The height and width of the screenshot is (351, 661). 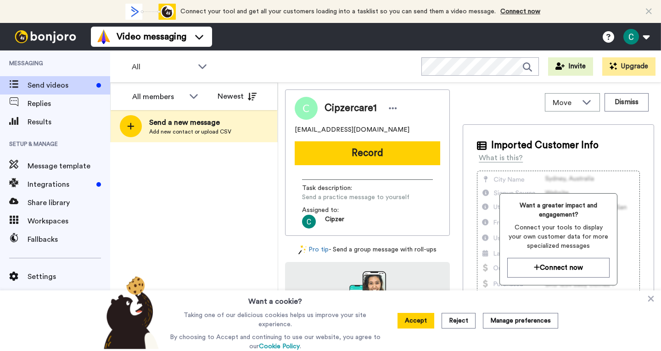 I want to click on button: Reject, so click(x=459, y=321).